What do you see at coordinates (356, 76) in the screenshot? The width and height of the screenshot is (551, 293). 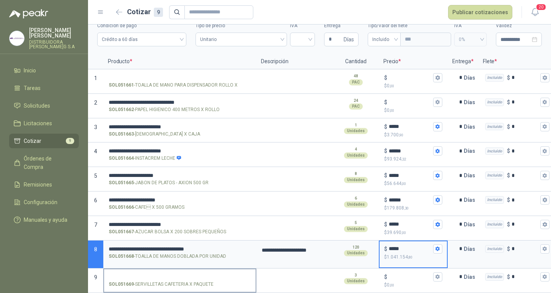 I see `p: 48` at bounding box center [356, 76].